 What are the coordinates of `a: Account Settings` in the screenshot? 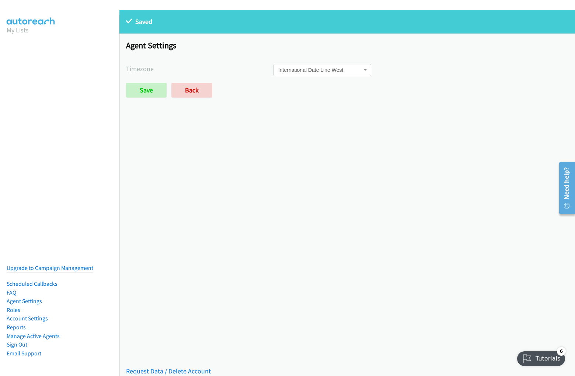 It's located at (27, 319).